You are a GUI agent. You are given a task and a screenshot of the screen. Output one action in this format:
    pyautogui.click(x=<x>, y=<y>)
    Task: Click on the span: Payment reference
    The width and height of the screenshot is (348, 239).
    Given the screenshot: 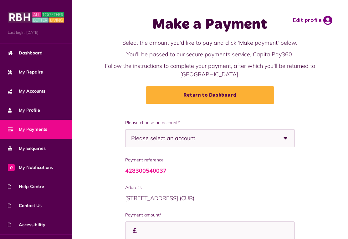 What is the action you would take?
    pyautogui.click(x=210, y=160)
    